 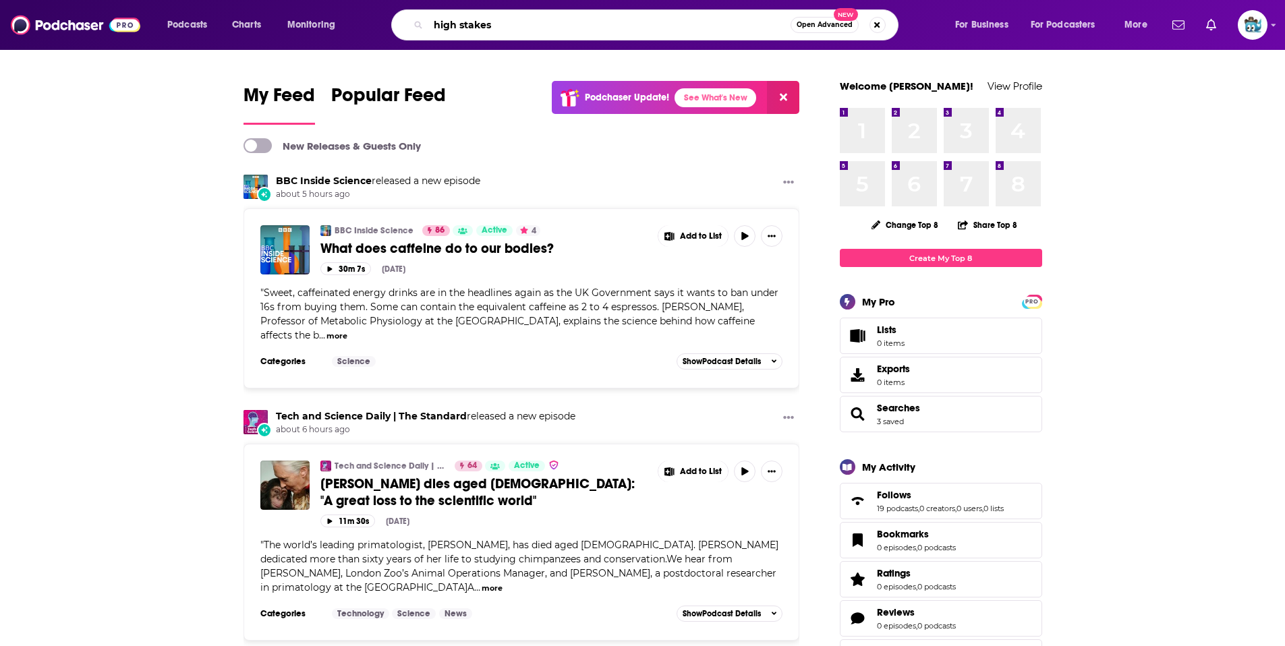 What do you see at coordinates (484, 248) in the screenshot?
I see `a: What does caffeine do to our bodies?` at bounding box center [484, 248].